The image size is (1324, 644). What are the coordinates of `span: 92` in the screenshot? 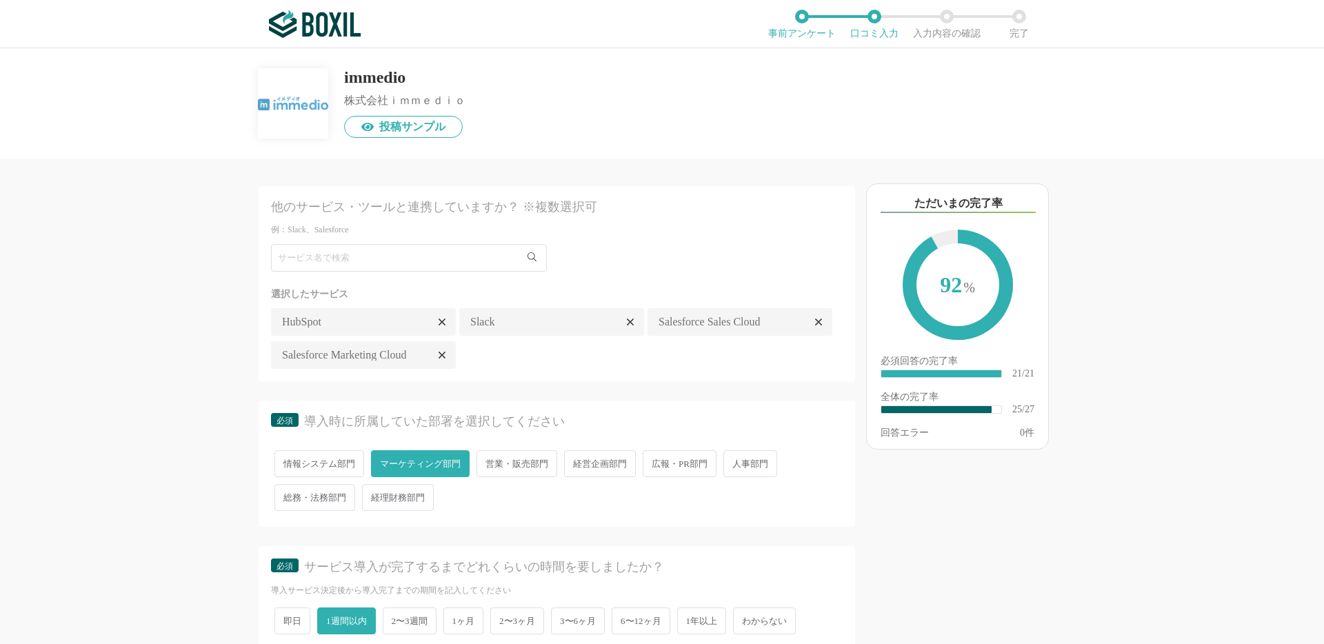 It's located at (958, 286).